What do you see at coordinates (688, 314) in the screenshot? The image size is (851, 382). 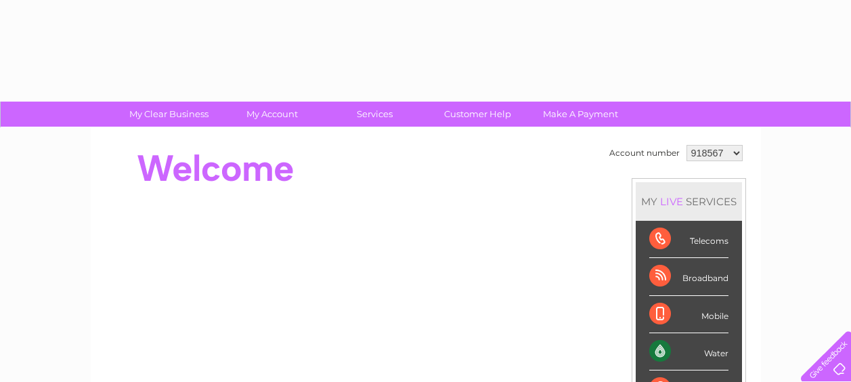 I see `div: Mobile` at bounding box center [688, 314].